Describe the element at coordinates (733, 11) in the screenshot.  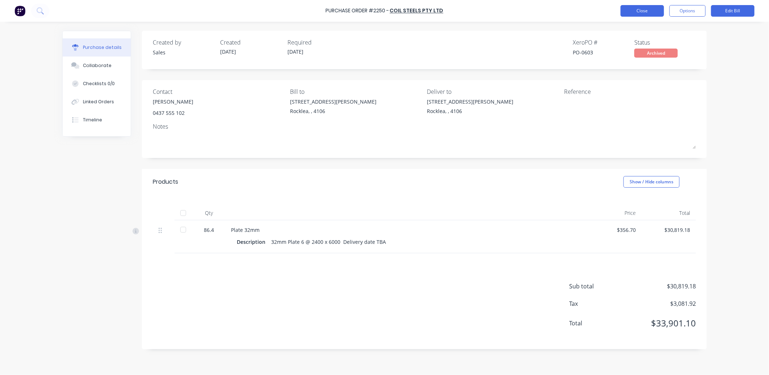
I see `button: Edit Bill` at that location.